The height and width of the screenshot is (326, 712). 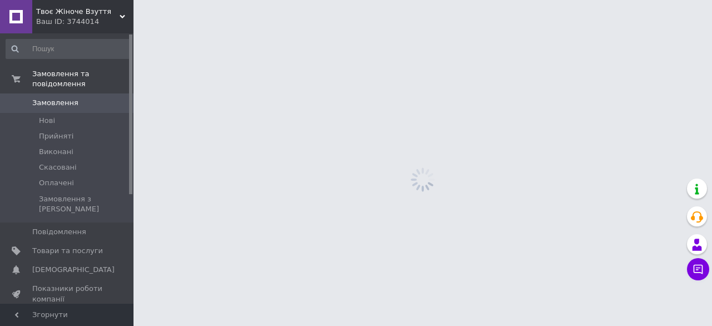 What do you see at coordinates (698, 269) in the screenshot?
I see `button: Чат з покупцем` at bounding box center [698, 269].